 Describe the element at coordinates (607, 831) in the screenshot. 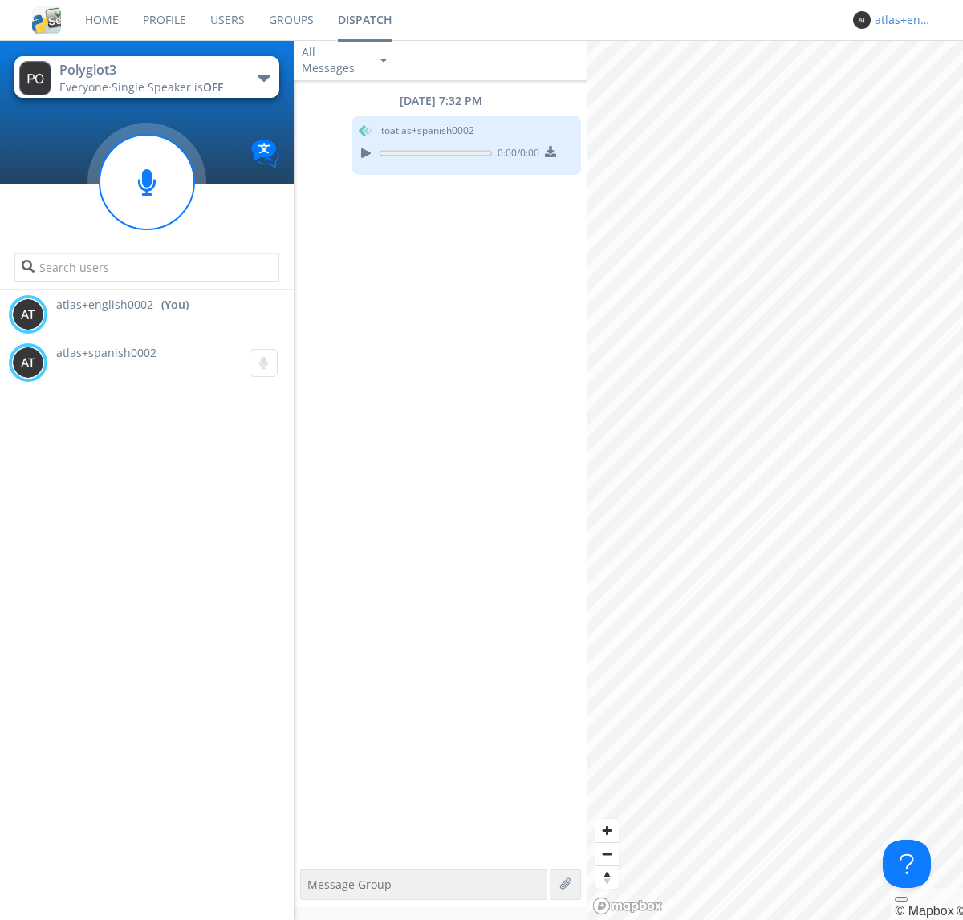

I see `button: Zoom in` at that location.